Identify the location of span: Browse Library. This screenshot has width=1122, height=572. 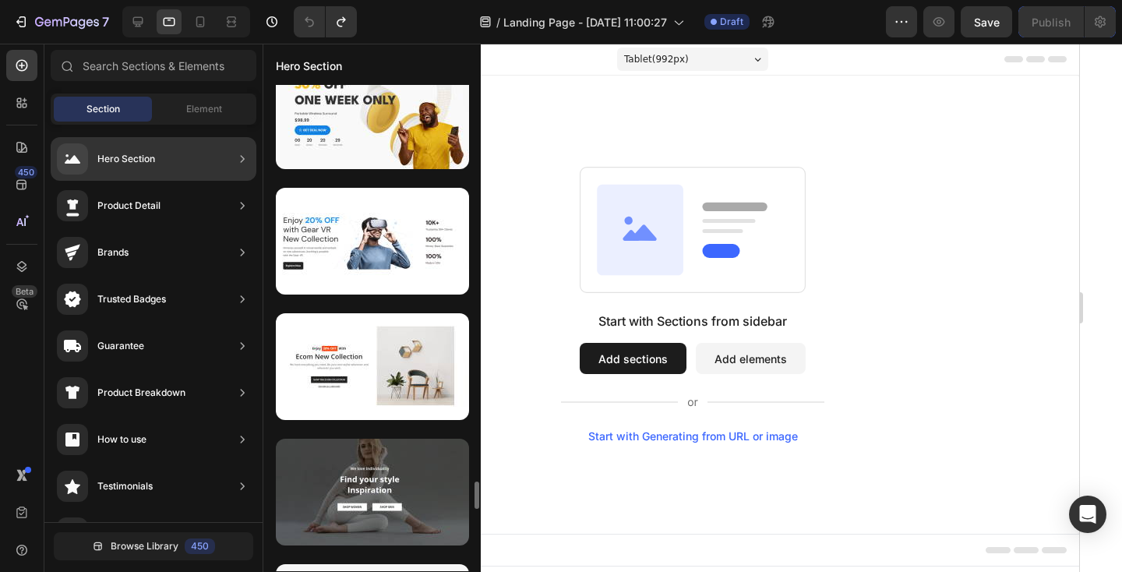
(144, 546).